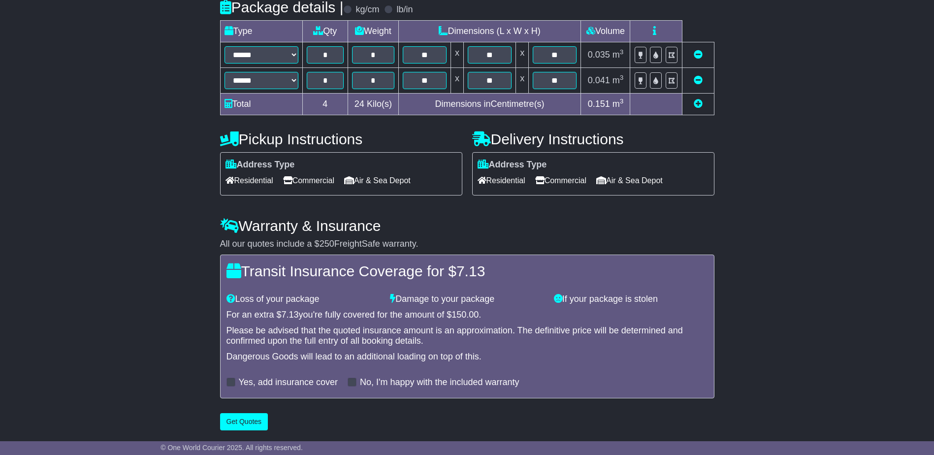  What do you see at coordinates (373, 104) in the screenshot?
I see `td: Kilo(s)` at bounding box center [373, 104].